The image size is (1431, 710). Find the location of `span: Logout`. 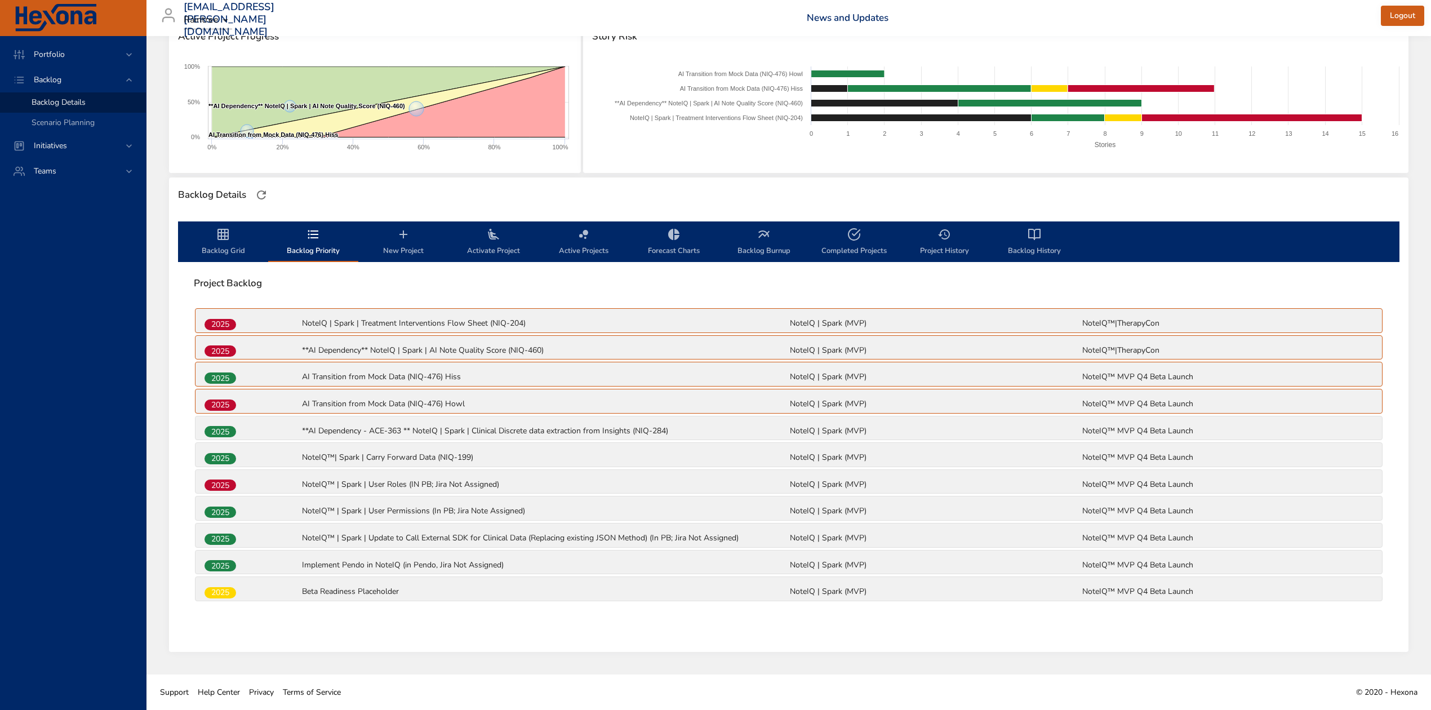

span: Logout is located at coordinates (1403, 16).